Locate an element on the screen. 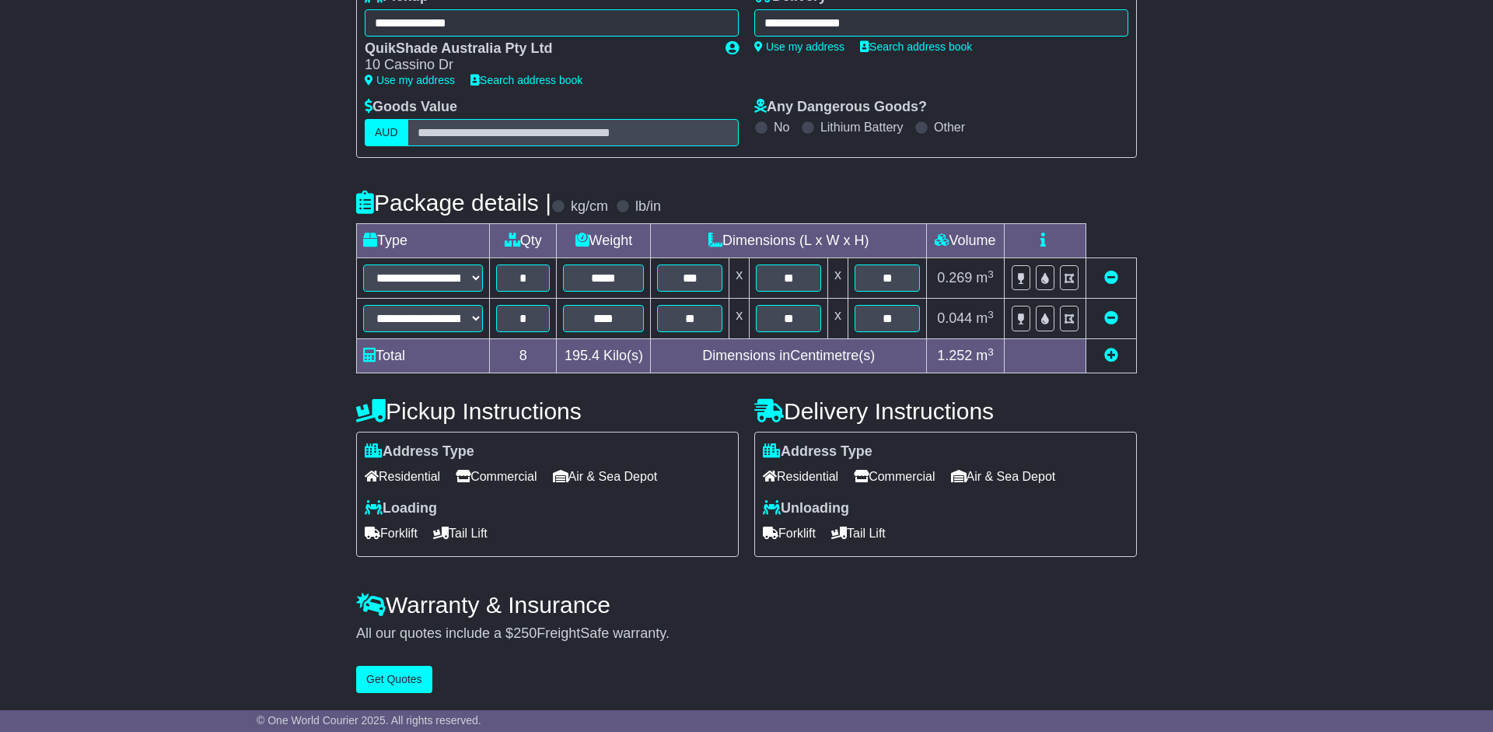  label: Unloading is located at coordinates (806, 509).